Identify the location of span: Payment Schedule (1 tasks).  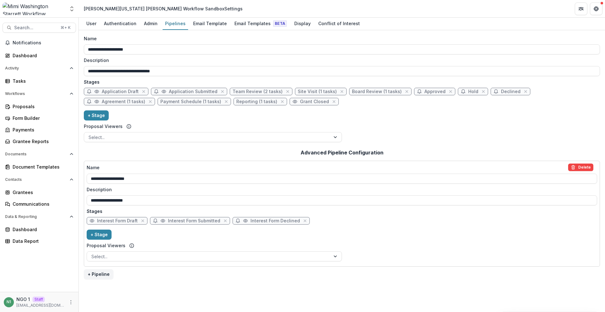
(191, 102).